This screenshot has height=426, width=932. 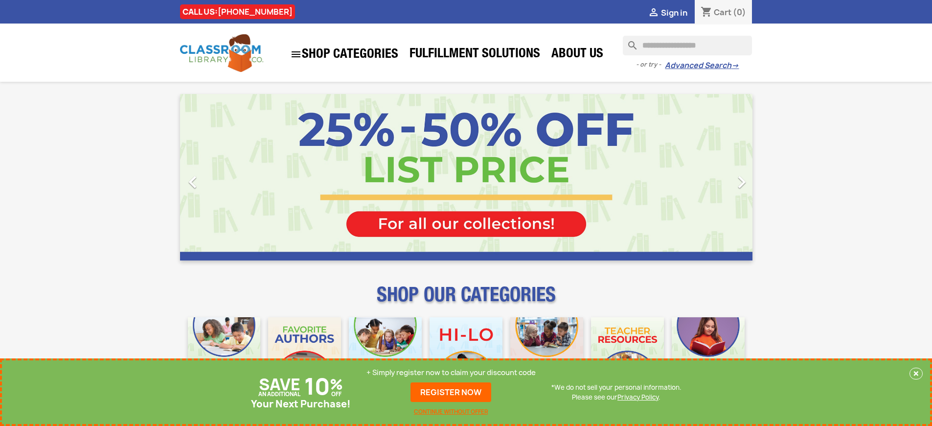 What do you see at coordinates (667, 13) in the screenshot?
I see `a:  Sign in` at bounding box center [667, 13].